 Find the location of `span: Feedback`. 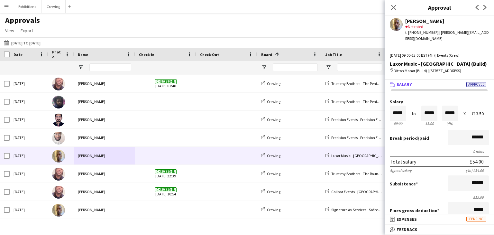

span: Feedback is located at coordinates (406, 229).